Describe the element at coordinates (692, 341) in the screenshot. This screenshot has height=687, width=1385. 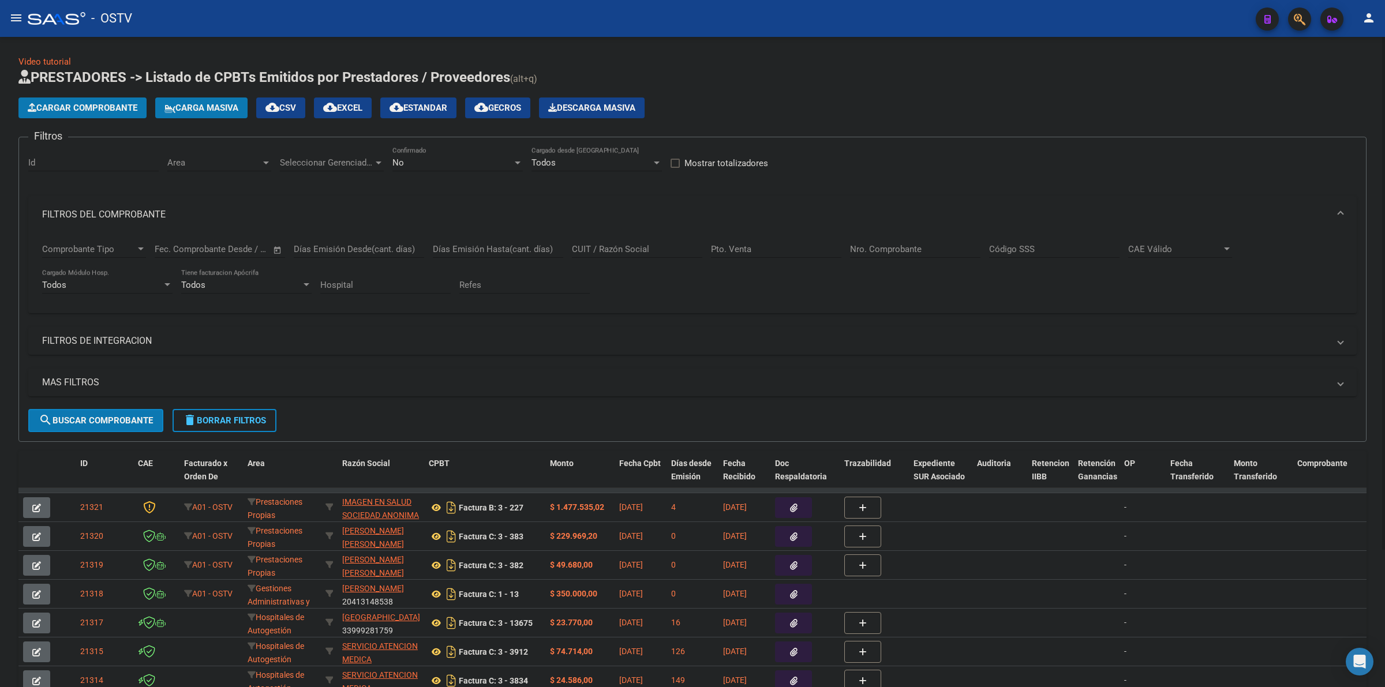
I see `mat-expansion-panel-header: FILTROS DE INTEGRACION` at that location.